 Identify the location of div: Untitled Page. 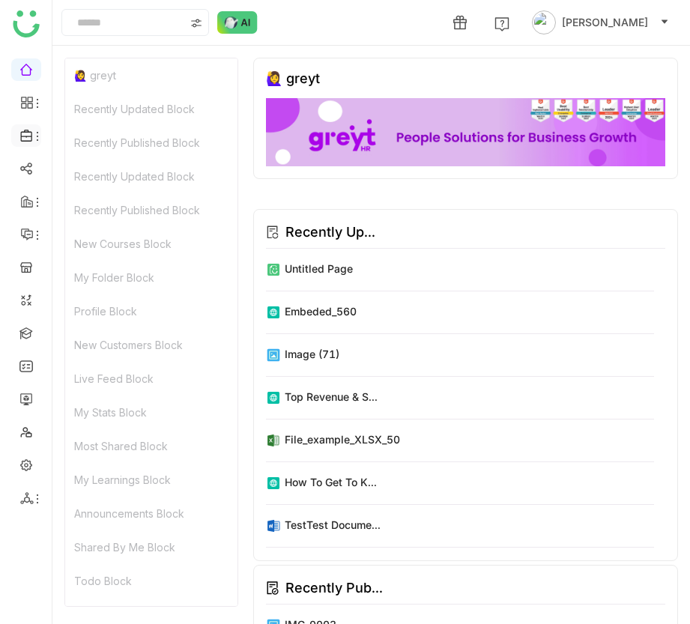
(318, 268).